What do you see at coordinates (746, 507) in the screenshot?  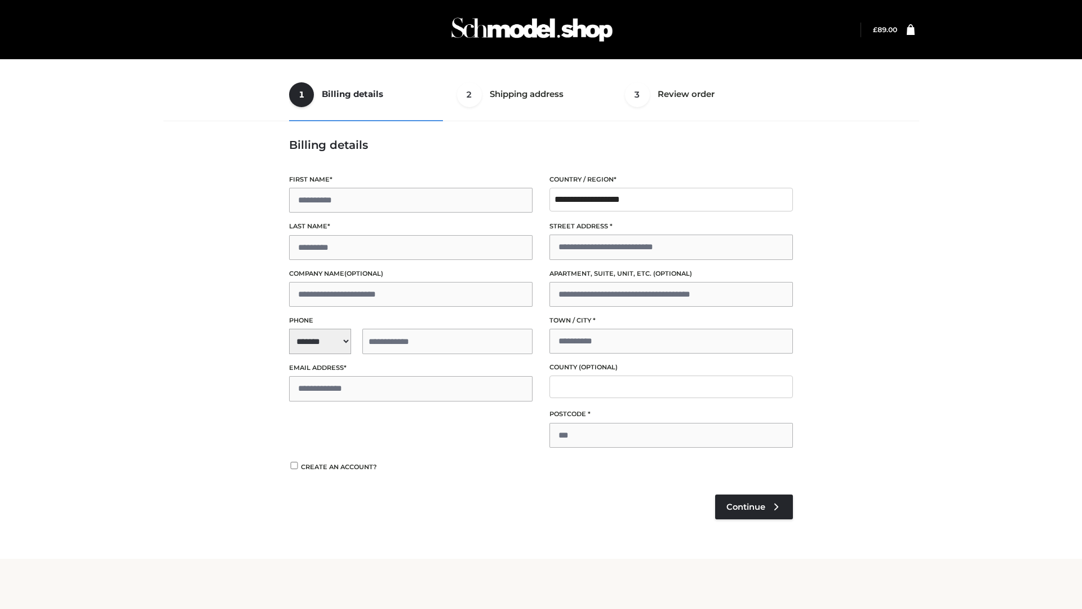 I see `span: Continue` at bounding box center [746, 507].